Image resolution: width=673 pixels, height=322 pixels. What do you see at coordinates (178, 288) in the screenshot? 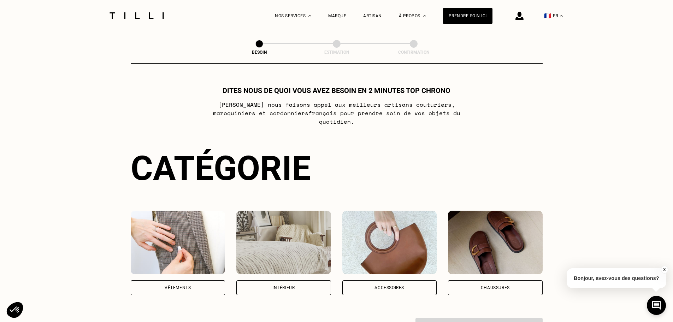
I see `div: Vêtements` at bounding box center [178, 288].